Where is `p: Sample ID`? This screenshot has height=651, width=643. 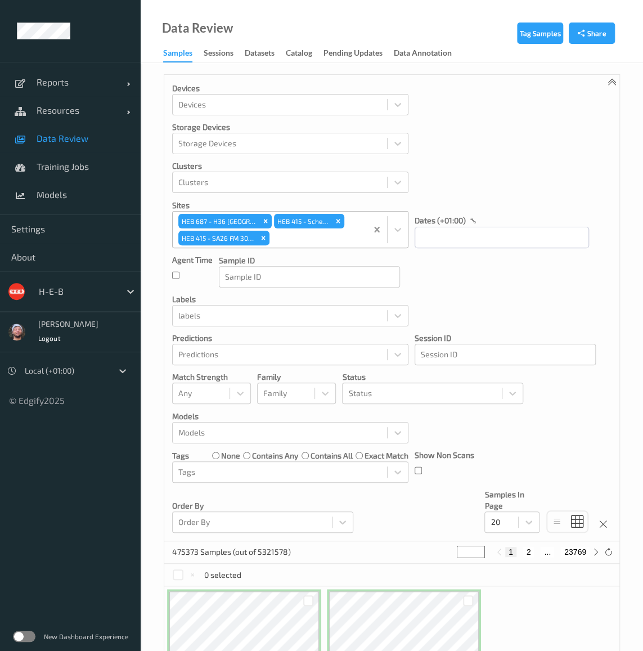
p: Sample ID is located at coordinates (309, 260).